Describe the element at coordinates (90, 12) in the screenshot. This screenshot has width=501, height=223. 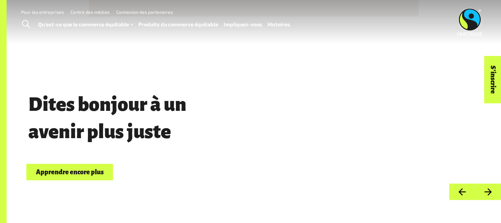
I see `a: Centre des médias` at that location.